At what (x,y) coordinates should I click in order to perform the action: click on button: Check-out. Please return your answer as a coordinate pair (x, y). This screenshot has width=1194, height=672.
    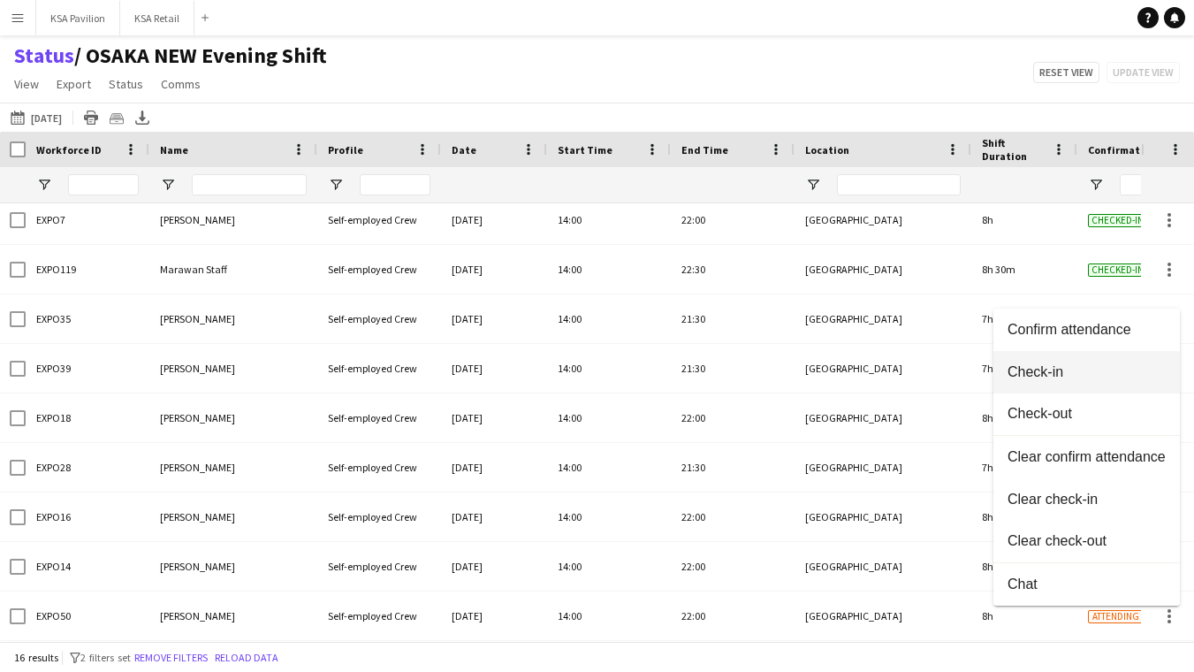
    Looking at the image, I should click on (1086, 415).